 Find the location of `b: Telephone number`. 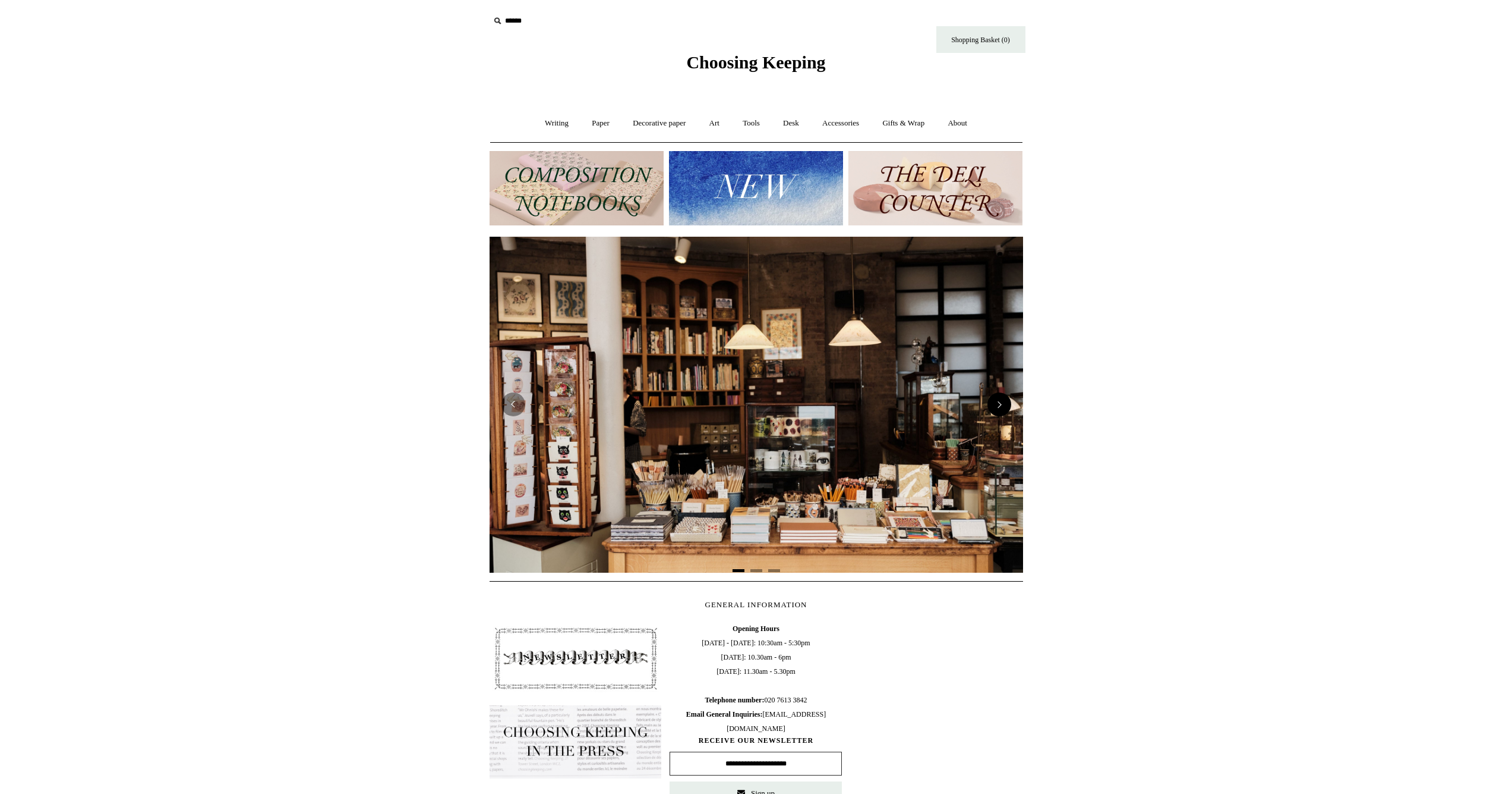

b: Telephone number is located at coordinates (735, 700).